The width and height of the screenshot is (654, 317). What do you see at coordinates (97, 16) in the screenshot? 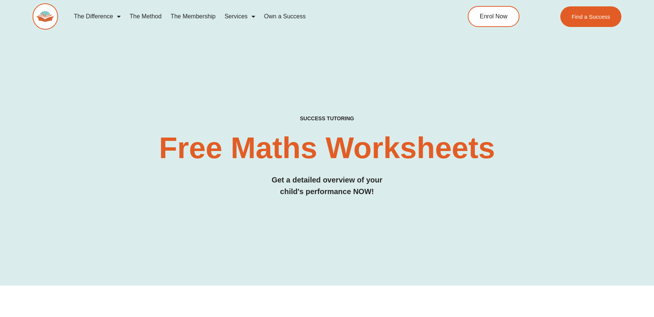
I see `a: The Difference` at bounding box center [97, 16].